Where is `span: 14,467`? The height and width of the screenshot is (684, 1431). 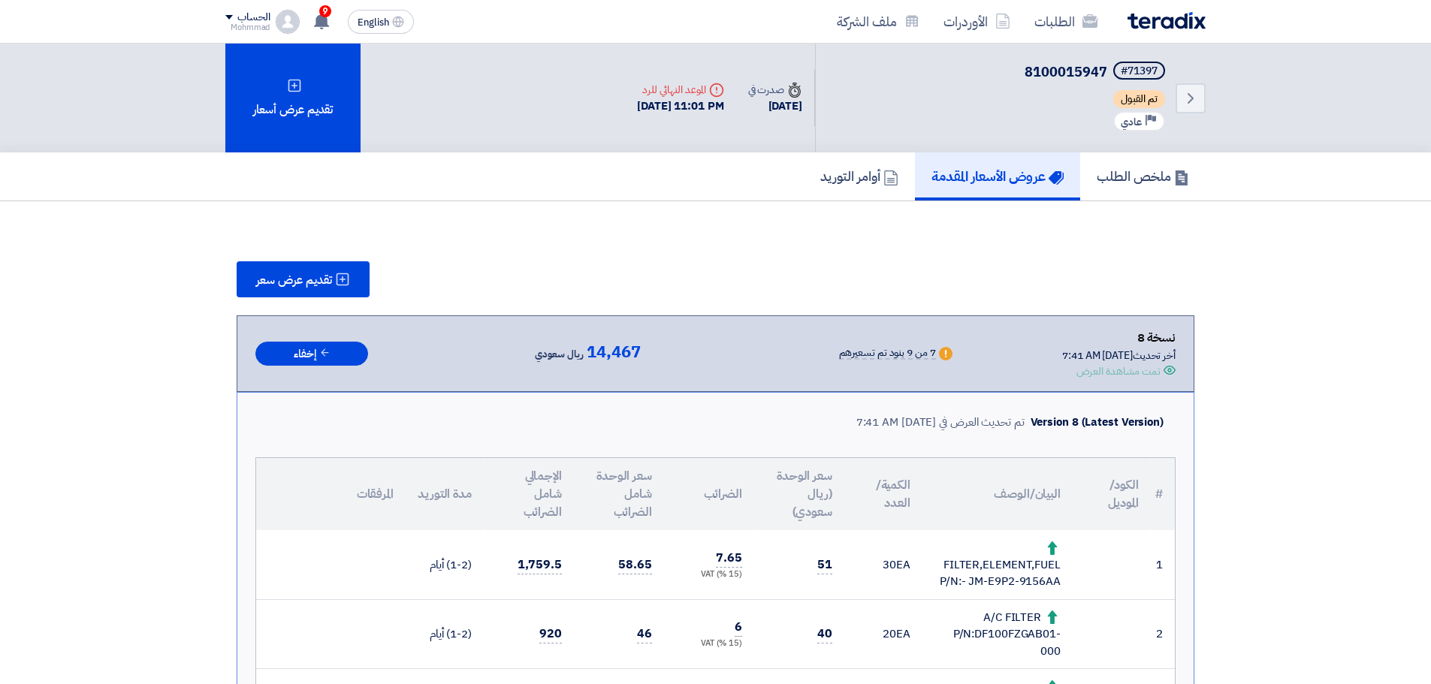
span: 14,467 is located at coordinates (613, 352).